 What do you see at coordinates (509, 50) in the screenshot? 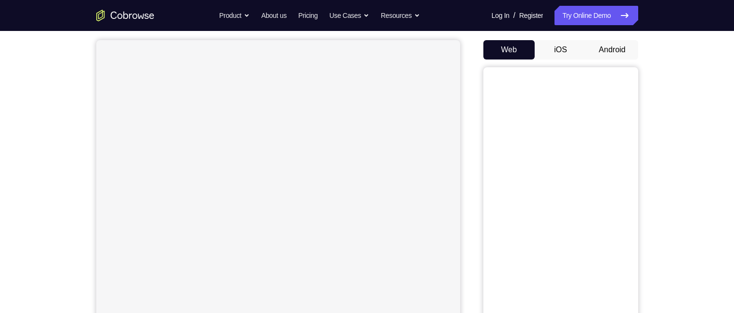
I see `button: Web` at bounding box center [509, 50].